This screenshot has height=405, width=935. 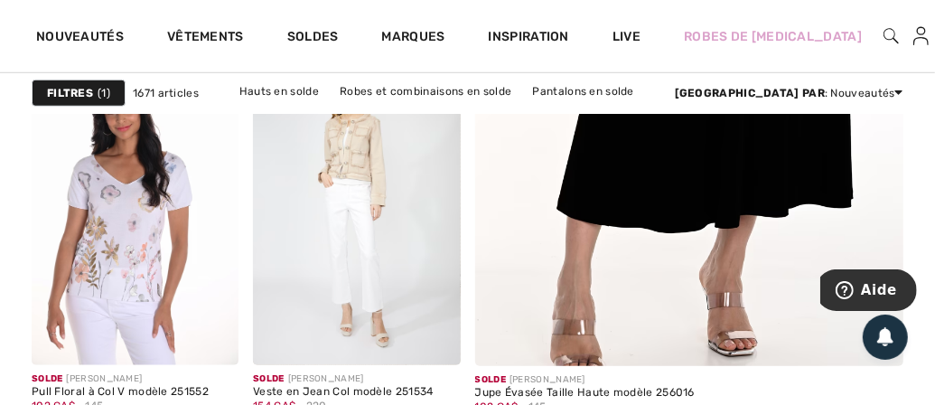 What do you see at coordinates (305, 115) in the screenshot?
I see `a: Pulls et cardigans en solde` at bounding box center [305, 115].